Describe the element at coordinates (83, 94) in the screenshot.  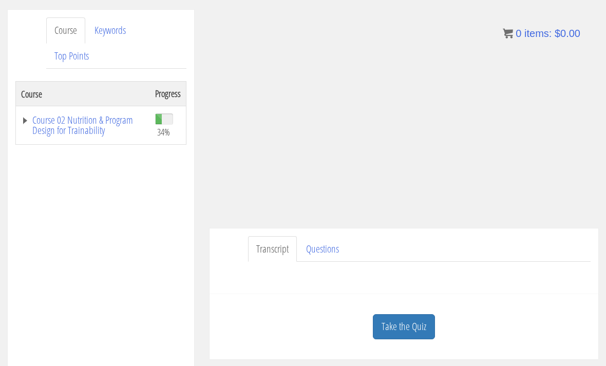
I see `th: Course` at that location.